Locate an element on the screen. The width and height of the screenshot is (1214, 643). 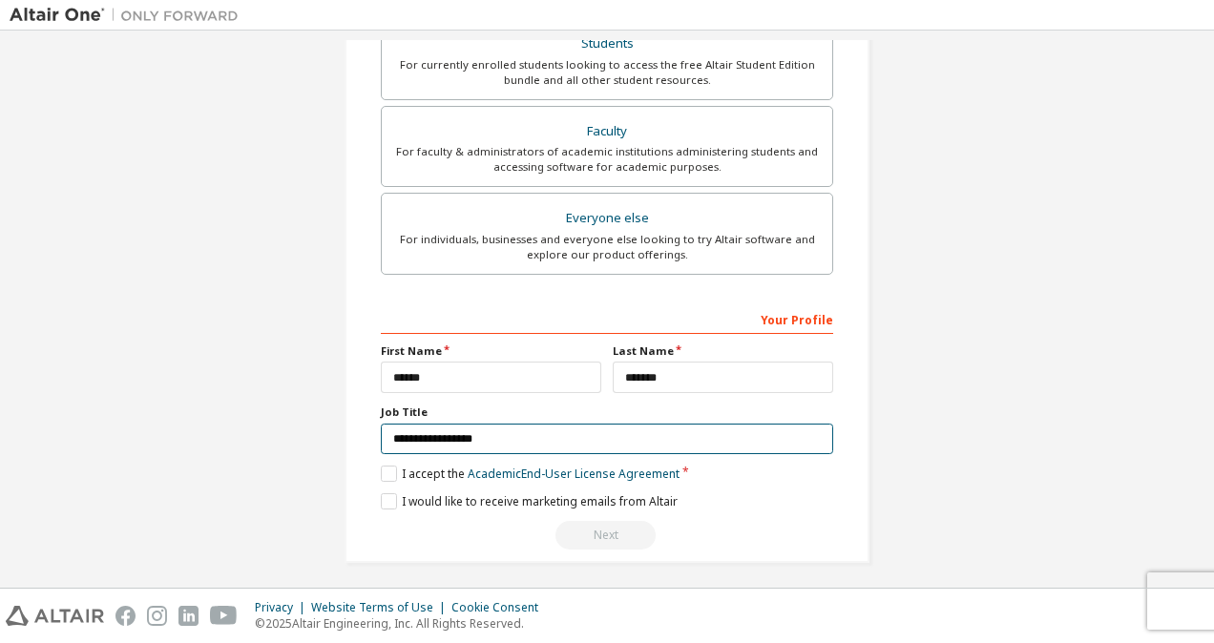
img: facebook.svg is located at coordinates (125, 616).